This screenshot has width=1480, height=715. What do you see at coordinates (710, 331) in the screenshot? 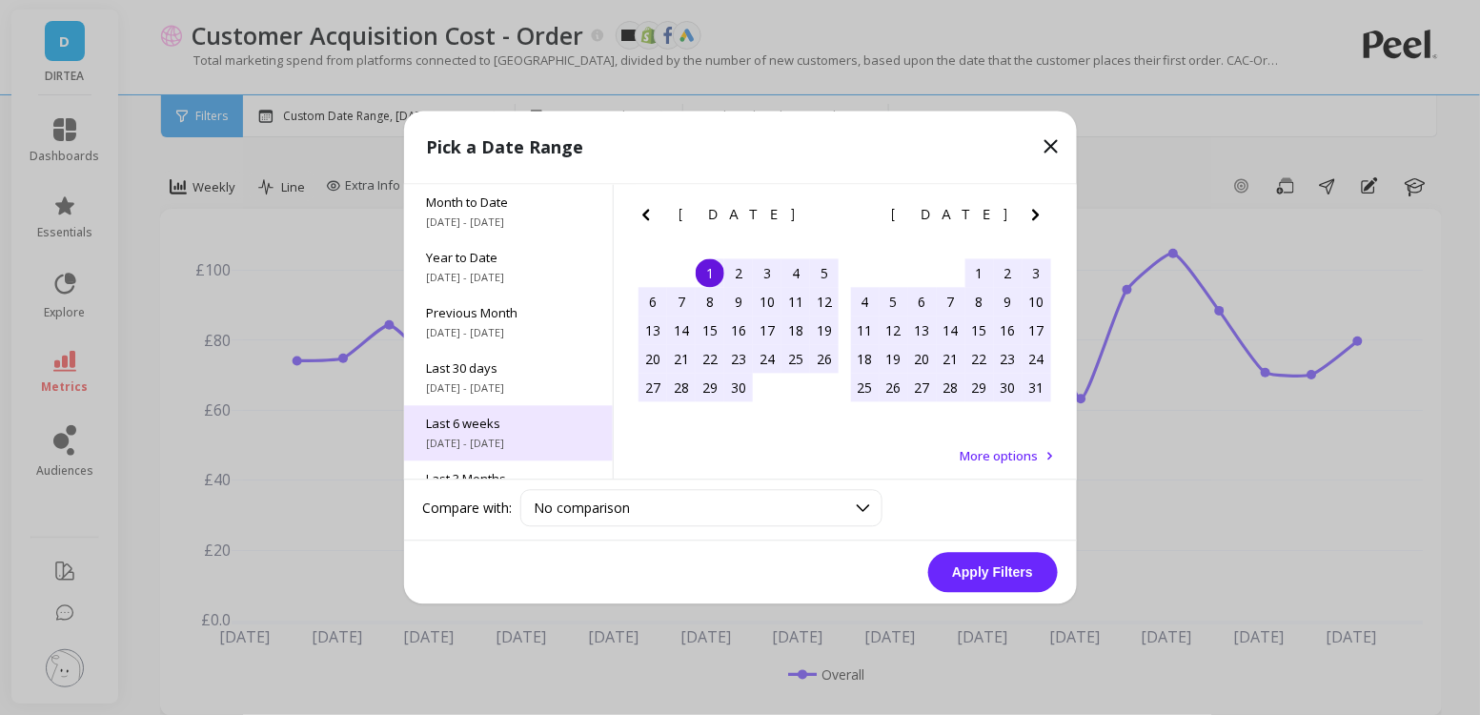
I see `div: Choose Tuesday, April 15th, 2025` at bounding box center [710, 331].